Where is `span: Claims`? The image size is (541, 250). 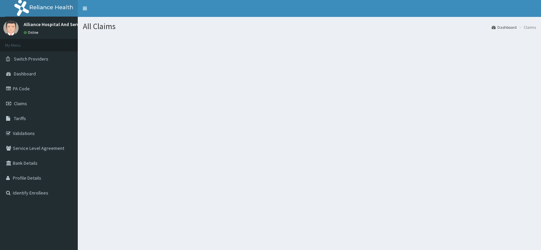
span: Claims is located at coordinates (20, 104).